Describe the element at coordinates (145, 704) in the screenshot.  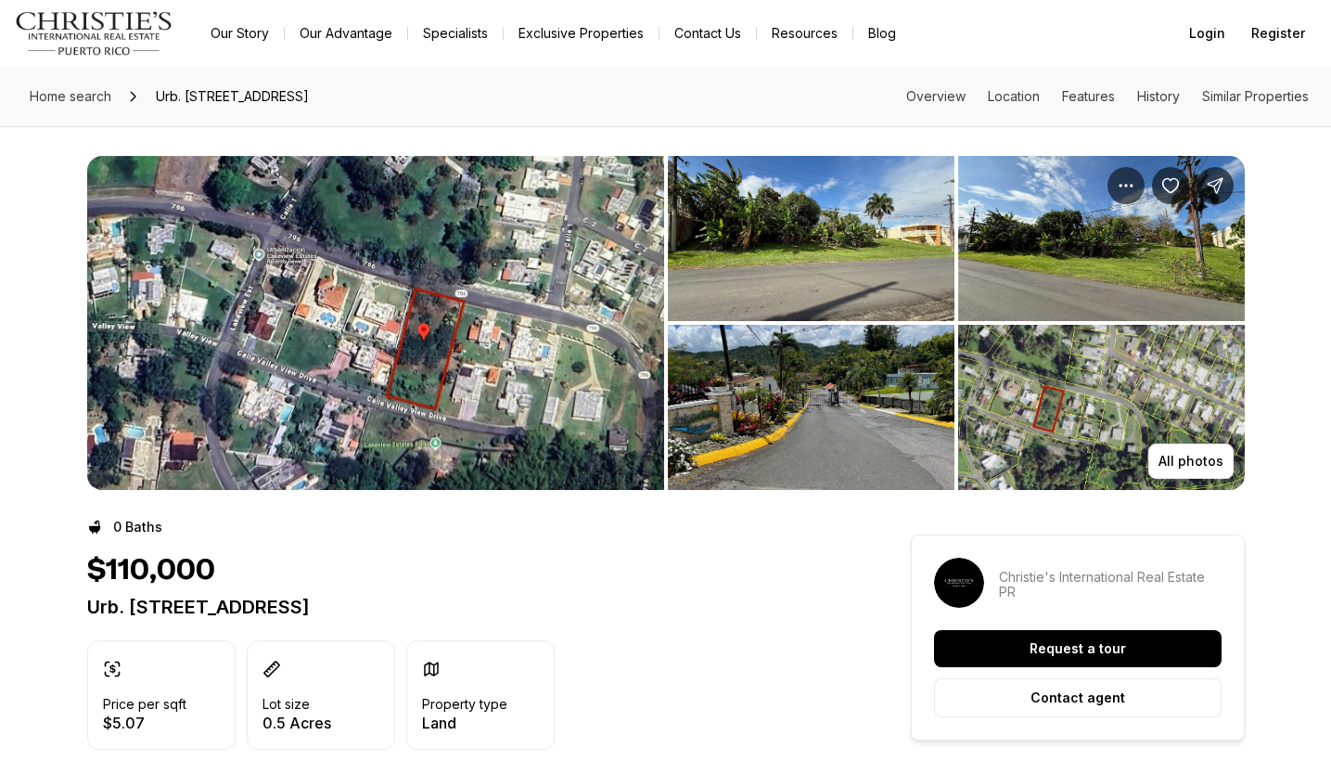
I see `p: Price per sqft` at that location.